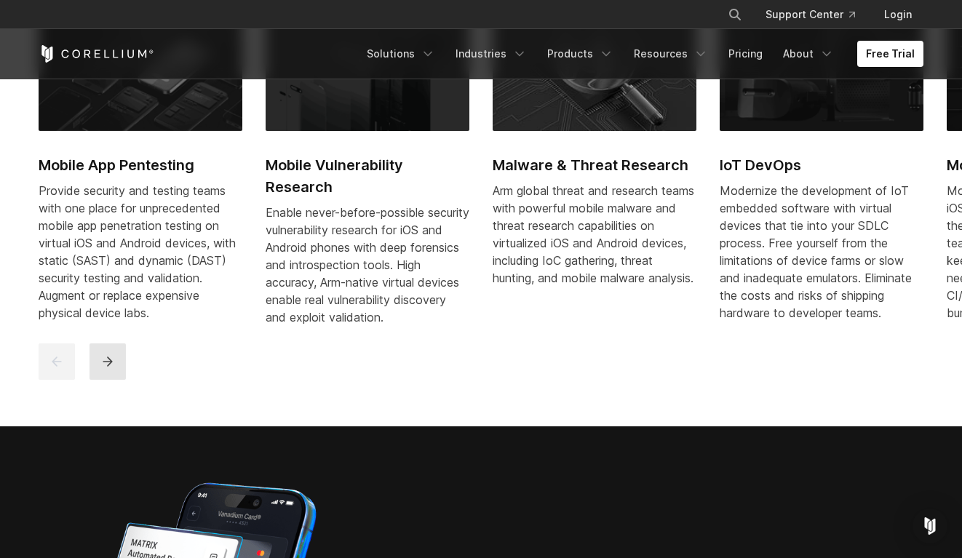  What do you see at coordinates (594, 154) in the screenshot?
I see `a: Malware & Threat Research Malware & Threat Research Arm global threat and research teams with pow...` at bounding box center [594, 154].